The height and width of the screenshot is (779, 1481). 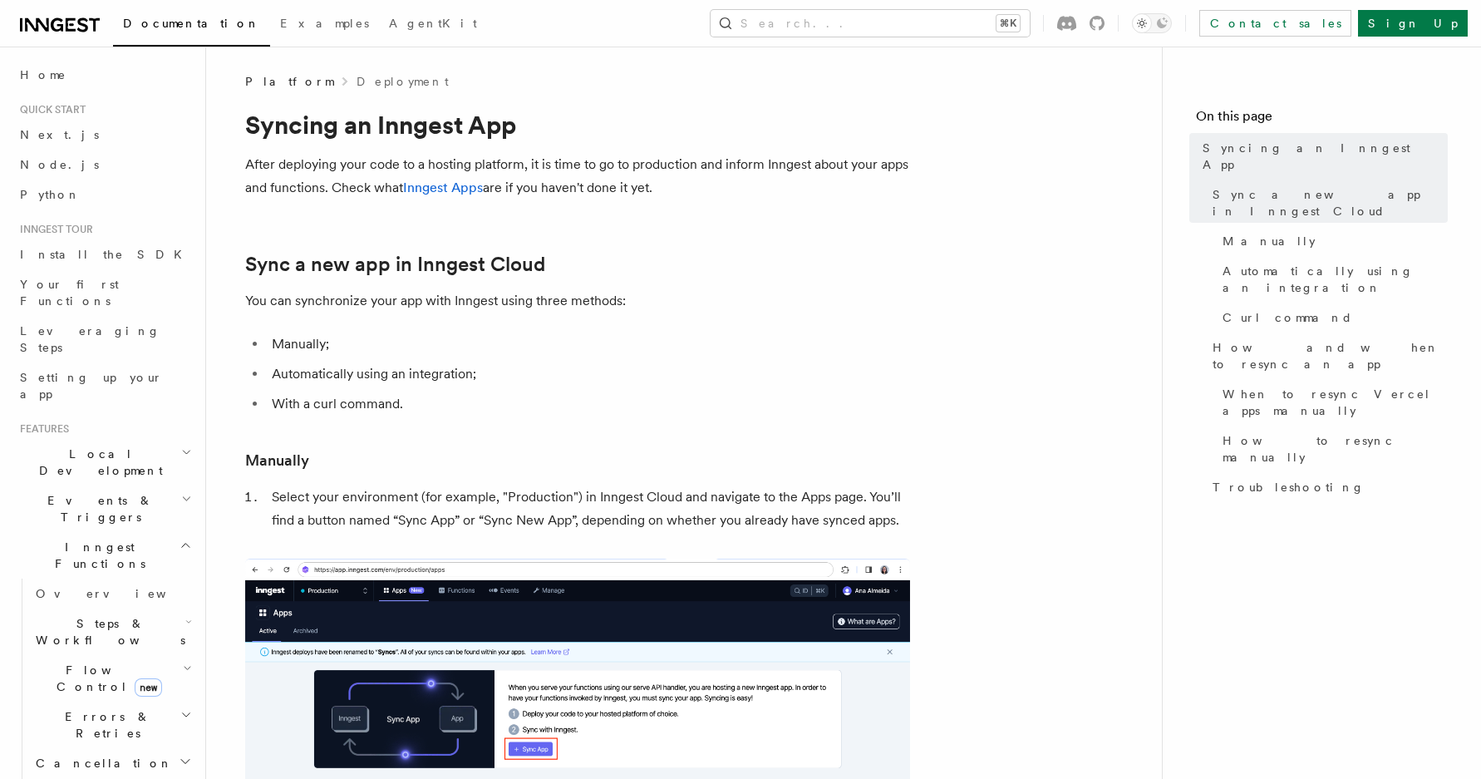 I want to click on span: Curl command, so click(x=1287, y=317).